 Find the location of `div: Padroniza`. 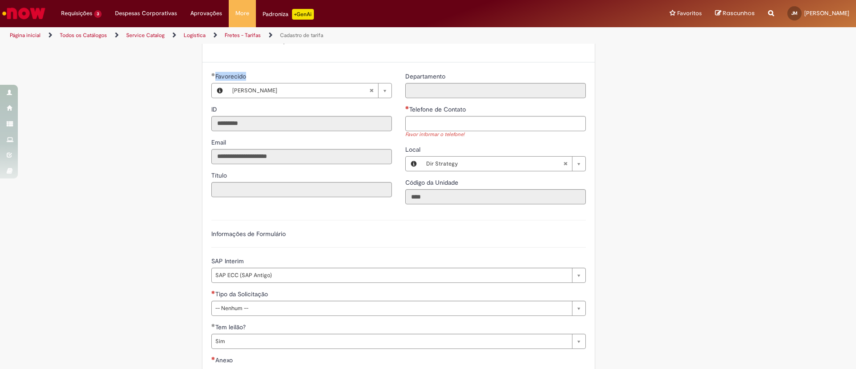

div: Padroniza is located at coordinates (288, 14).